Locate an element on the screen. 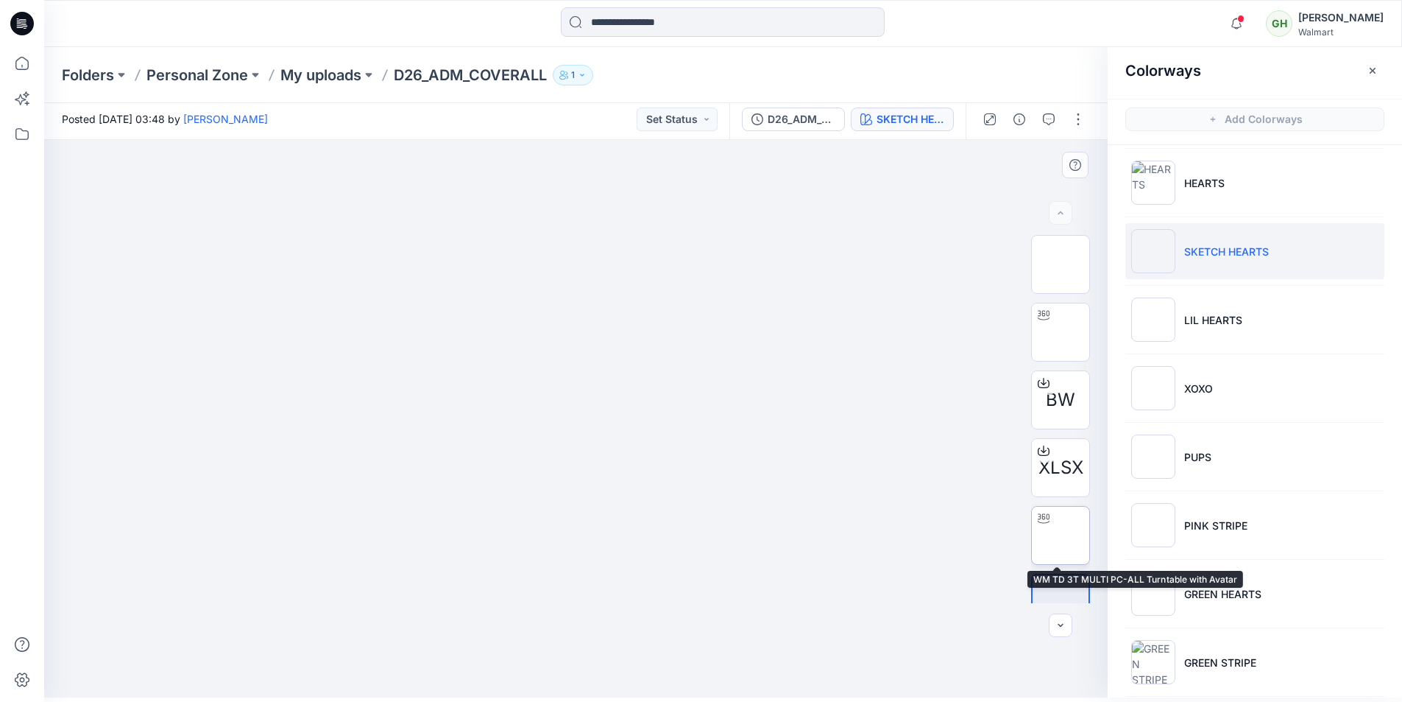 This screenshot has width=1402, height=702. p: XOXO is located at coordinates (1198, 388).